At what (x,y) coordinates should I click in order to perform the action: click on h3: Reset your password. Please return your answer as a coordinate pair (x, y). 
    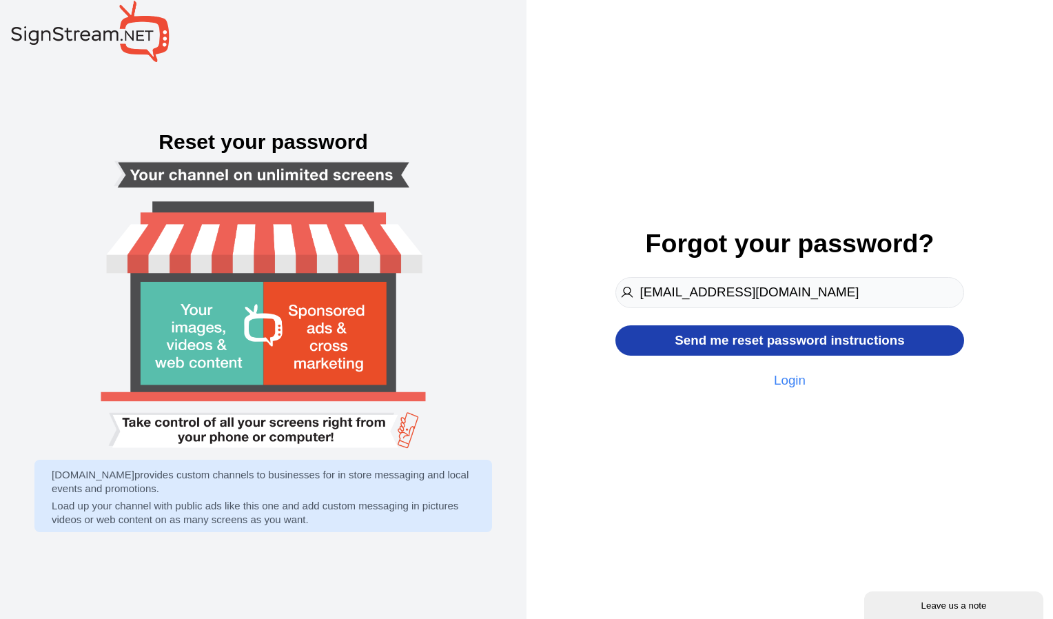
    Looking at the image, I should click on (263, 142).